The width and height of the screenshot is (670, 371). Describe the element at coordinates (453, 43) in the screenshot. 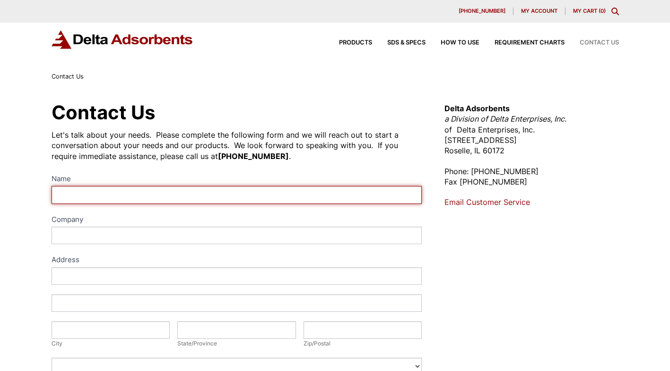

I see `a: How to Use` at that location.